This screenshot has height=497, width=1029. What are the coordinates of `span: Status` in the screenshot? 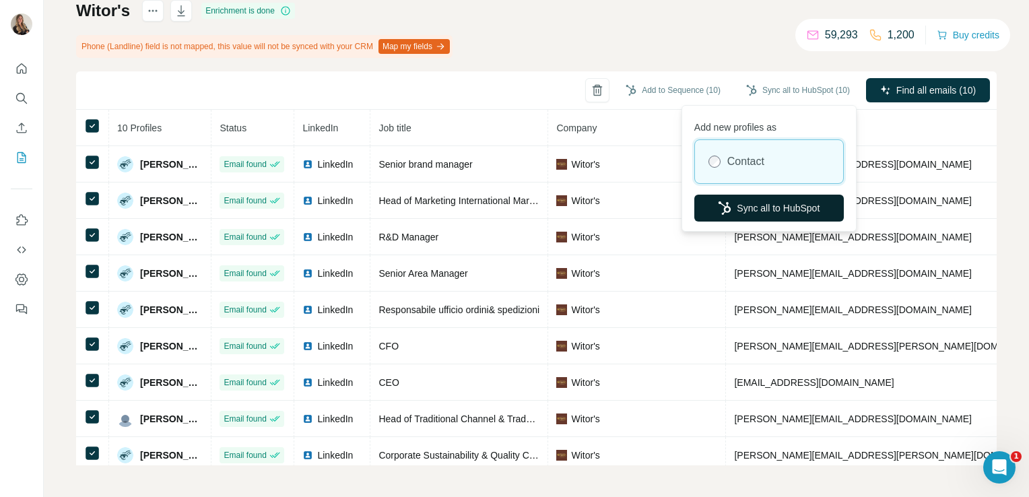 It's located at (233, 128).